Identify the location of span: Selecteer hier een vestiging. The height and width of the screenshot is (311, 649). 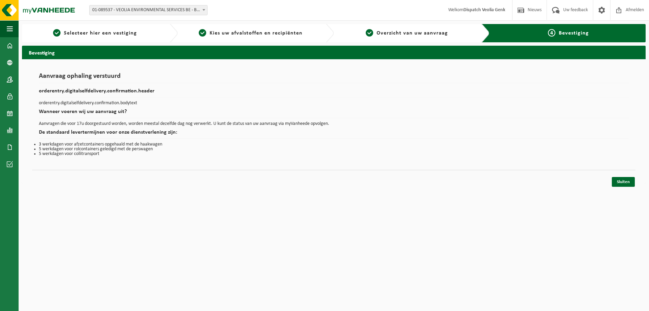
(100, 33).